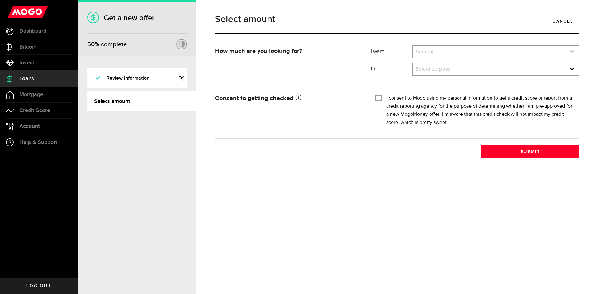 This screenshot has width=598, height=294. I want to click on label: I want, so click(391, 52).